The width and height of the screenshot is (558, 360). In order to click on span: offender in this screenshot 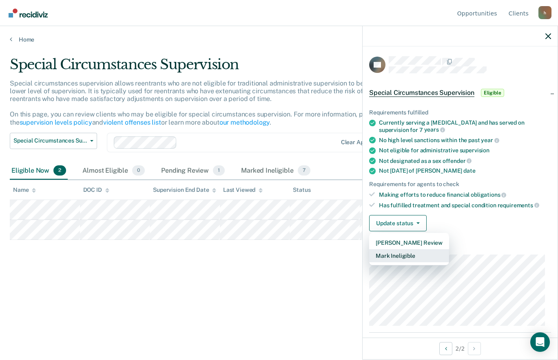, I will do `click(457, 161)`.